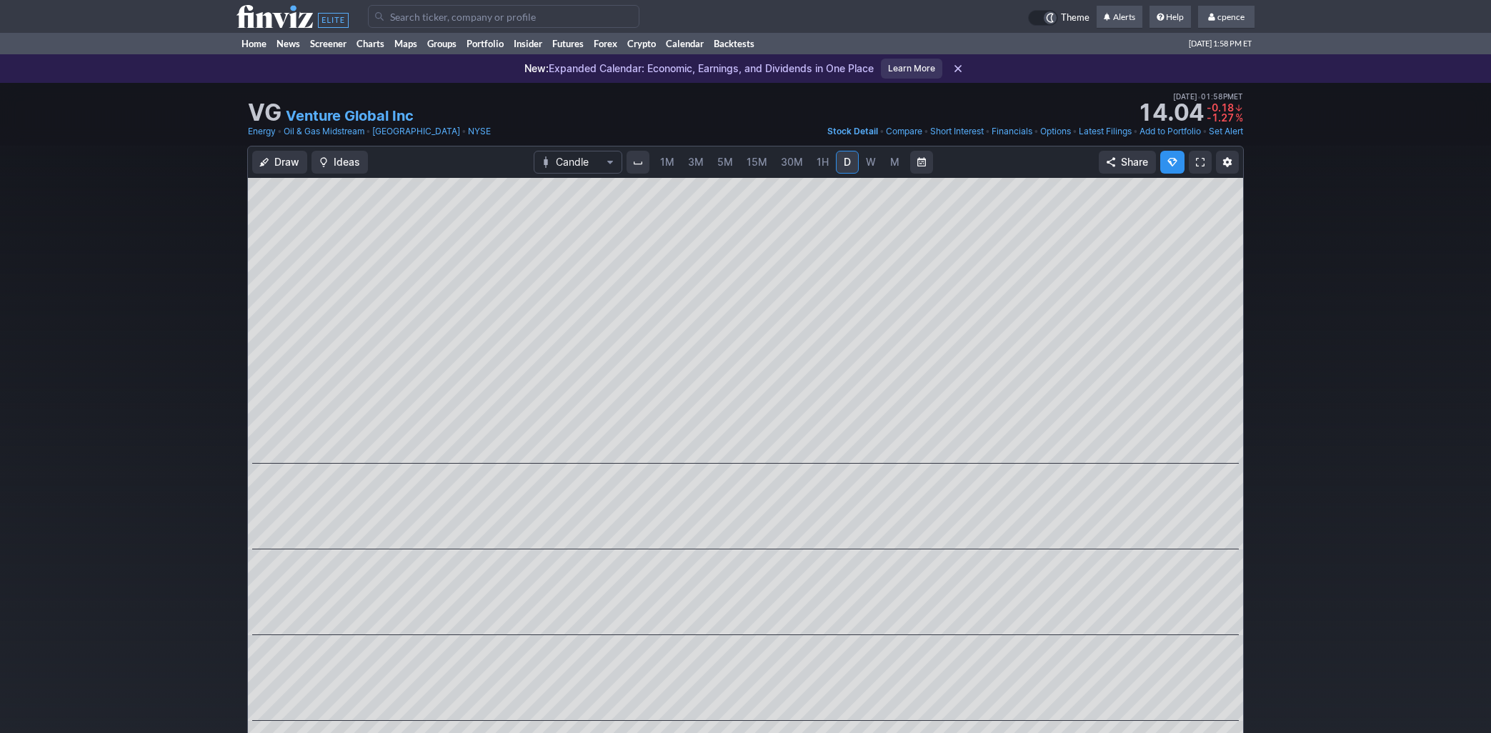 The height and width of the screenshot is (733, 1491). What do you see at coordinates (895, 162) in the screenshot?
I see `span: M` at bounding box center [895, 162].